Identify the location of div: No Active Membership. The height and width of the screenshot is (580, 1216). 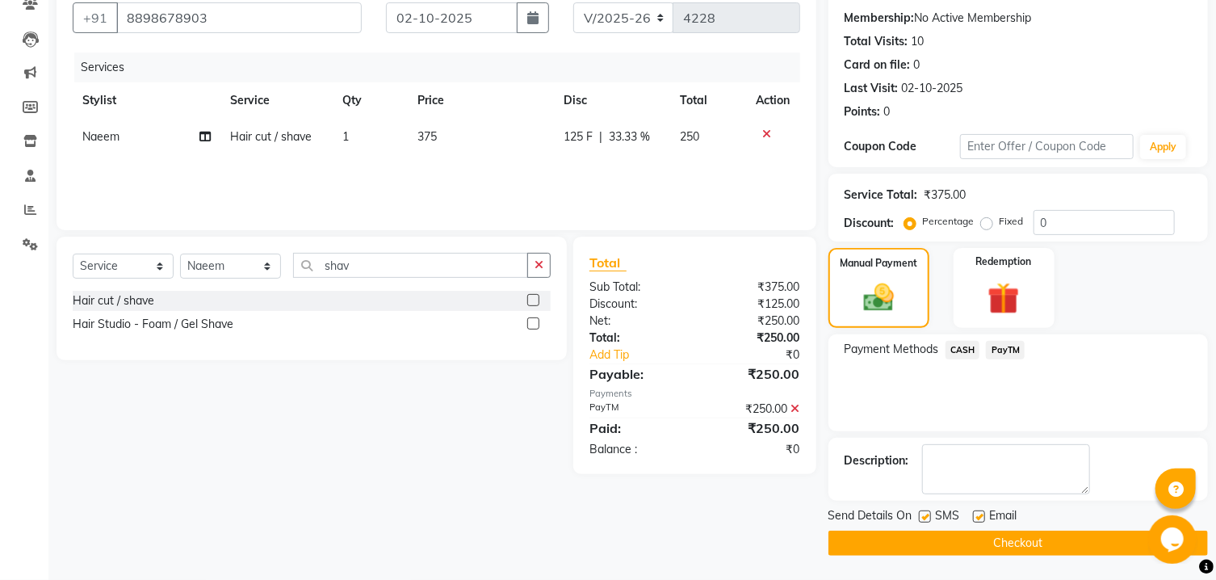
(1018, 18).